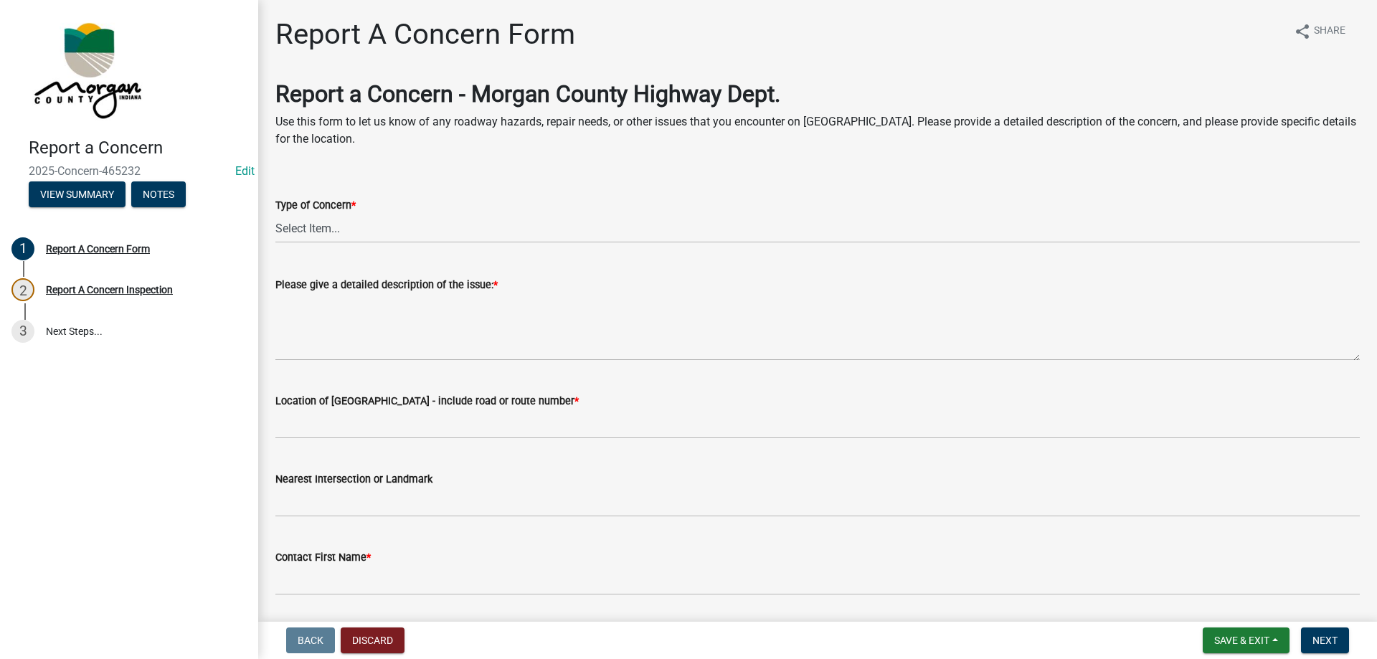 This screenshot has height=659, width=1377. I want to click on label: Contact First Name, so click(323, 558).